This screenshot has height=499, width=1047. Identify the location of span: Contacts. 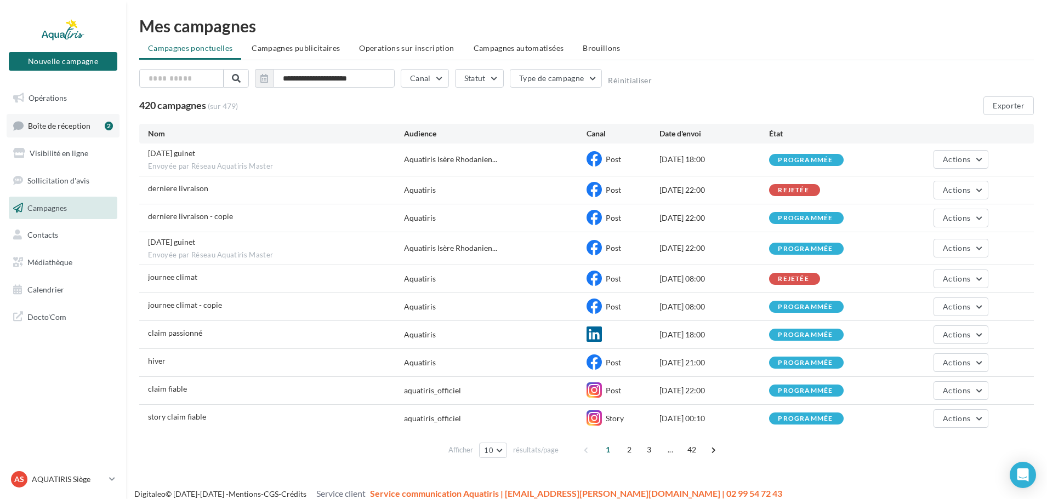
(43, 235).